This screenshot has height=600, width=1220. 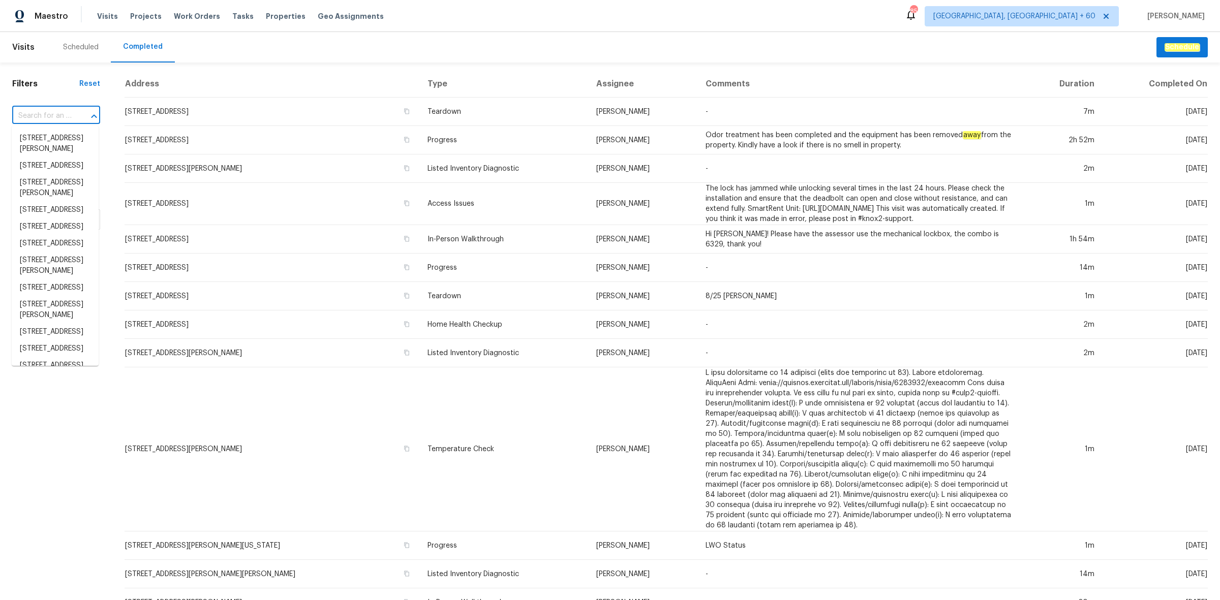 I want to click on td: LWO Status, so click(x=860, y=546).